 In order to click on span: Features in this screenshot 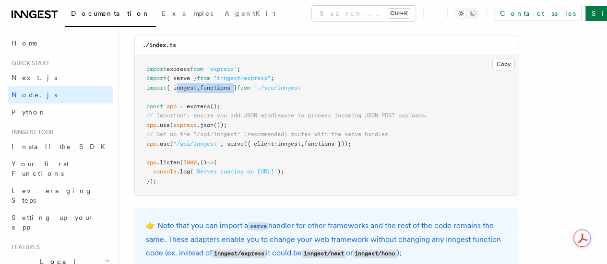, I will do `click(24, 248)`.